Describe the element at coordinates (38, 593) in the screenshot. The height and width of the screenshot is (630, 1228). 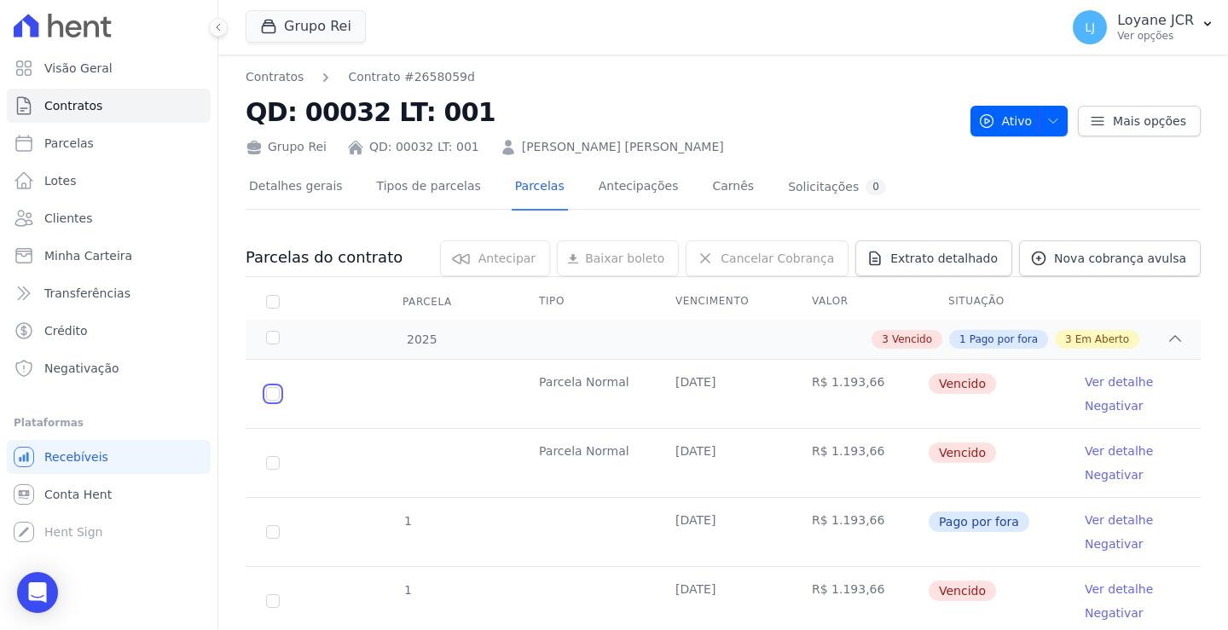
I see `div: Open Intercom Messenger` at that location.